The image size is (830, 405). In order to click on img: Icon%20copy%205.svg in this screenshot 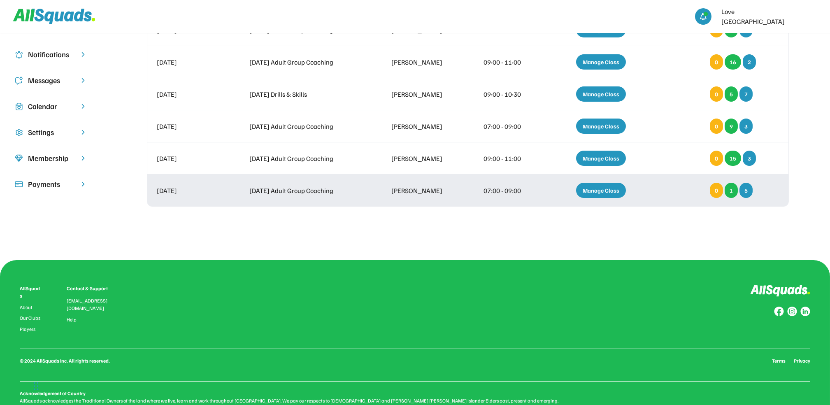, I will do `click(19, 81)`.